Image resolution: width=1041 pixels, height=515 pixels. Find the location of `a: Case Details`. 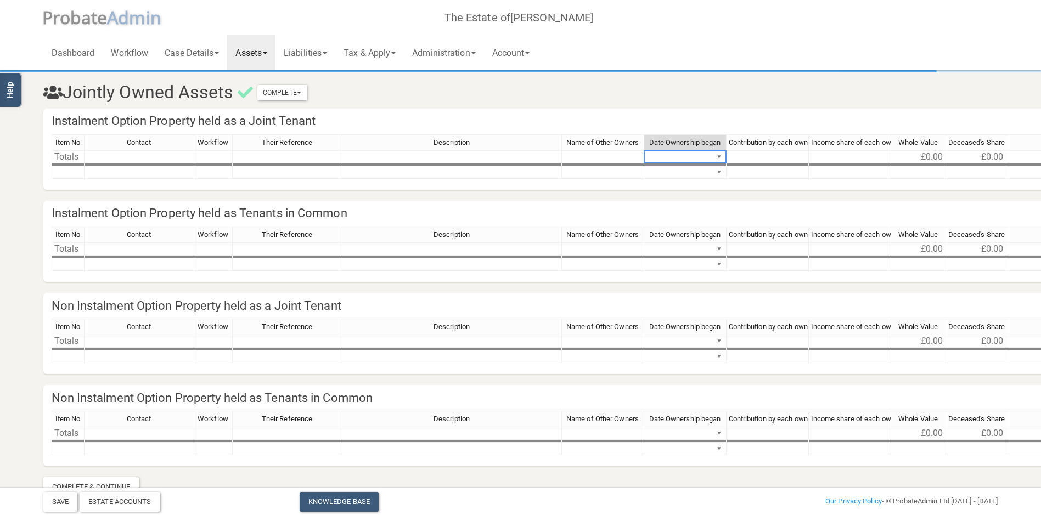

a: Case Details is located at coordinates (192, 53).